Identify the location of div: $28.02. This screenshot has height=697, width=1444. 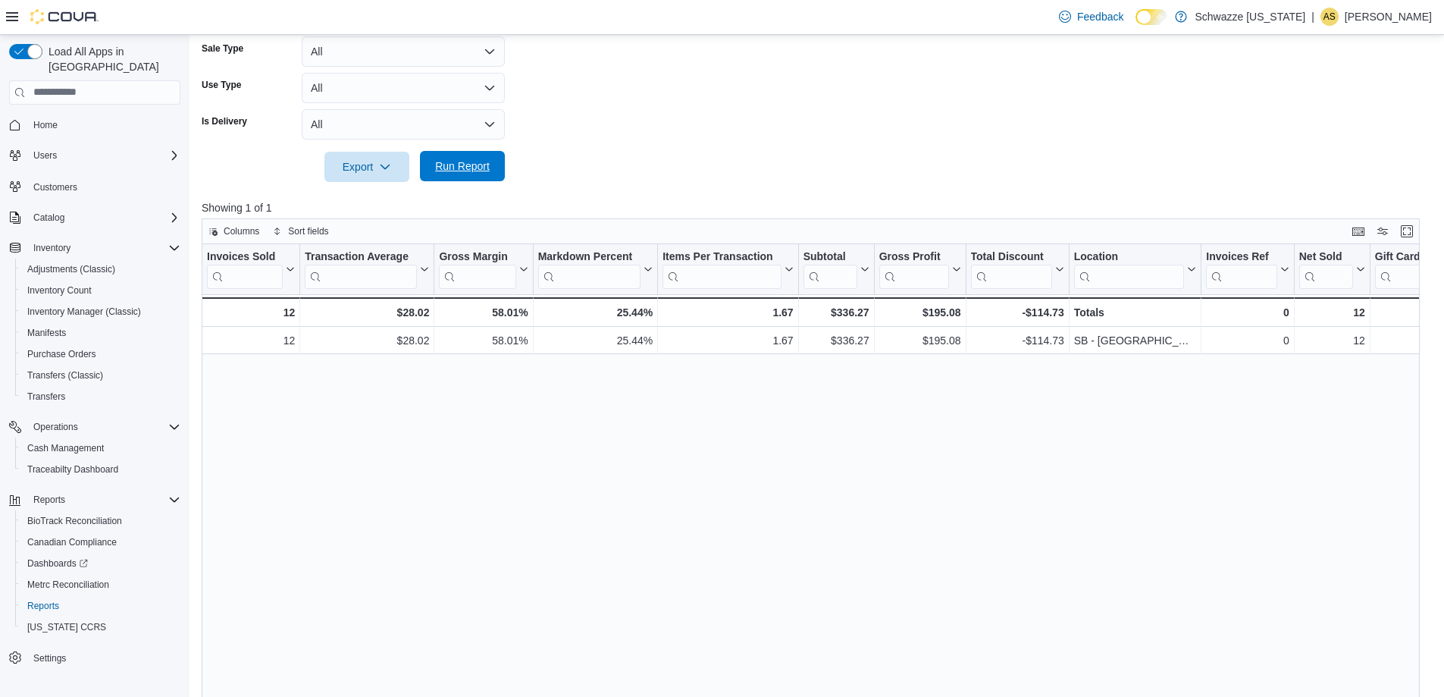
(367, 340).